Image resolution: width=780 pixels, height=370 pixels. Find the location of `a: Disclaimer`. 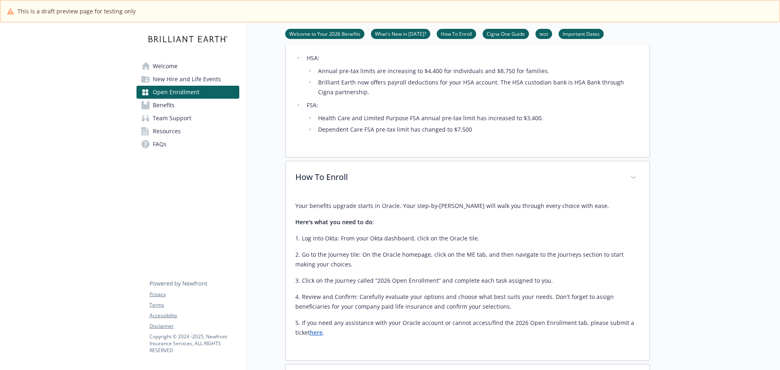

a: Disclaimer is located at coordinates (194, 326).